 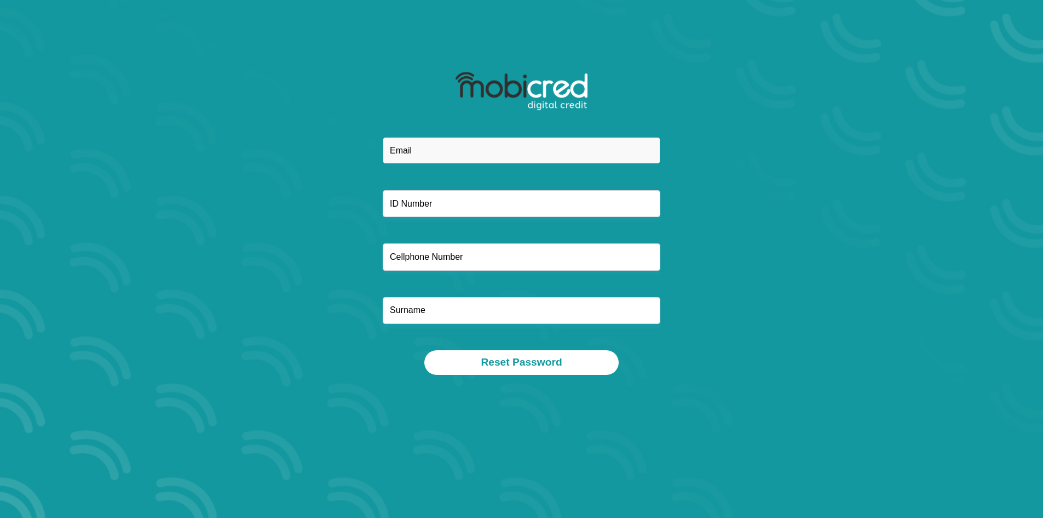 What do you see at coordinates (521, 150) in the screenshot?
I see `input: Email` at bounding box center [521, 150].